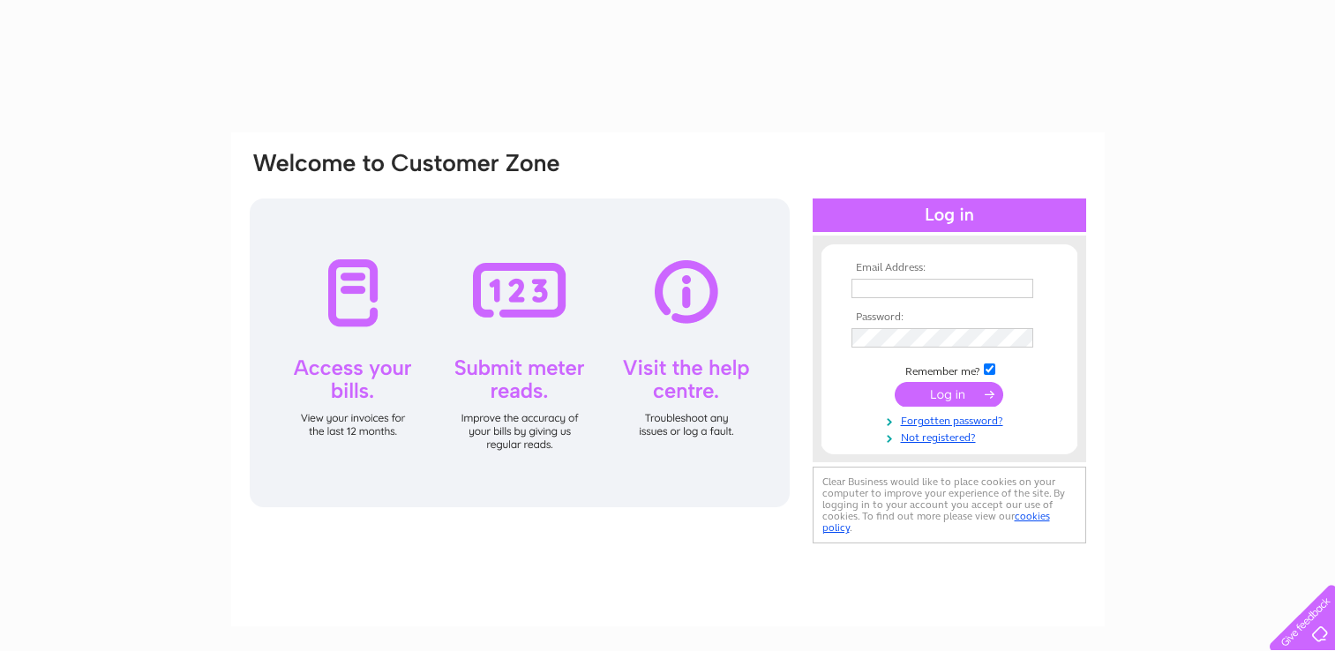 The image size is (1335, 651). I want to click on a: Not registered?, so click(951, 436).